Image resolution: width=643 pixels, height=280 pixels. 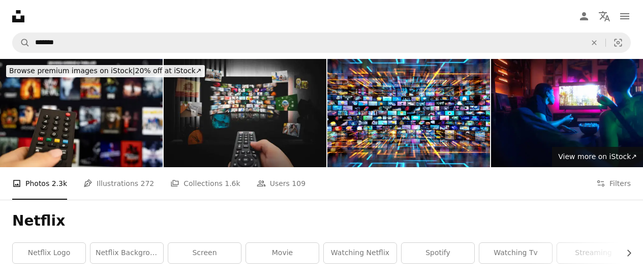 I want to click on button: Menu, so click(x=624, y=16).